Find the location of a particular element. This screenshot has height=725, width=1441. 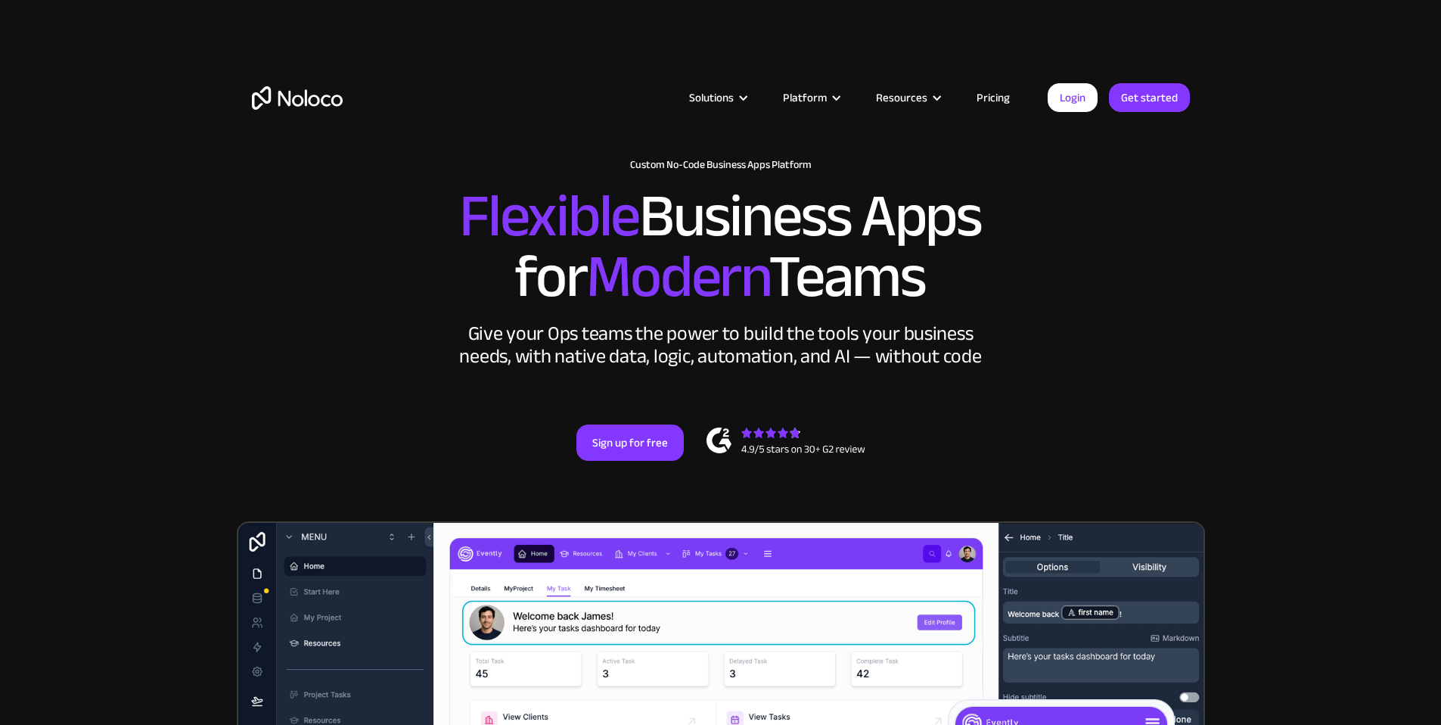

span: Flexible is located at coordinates (549, 216).